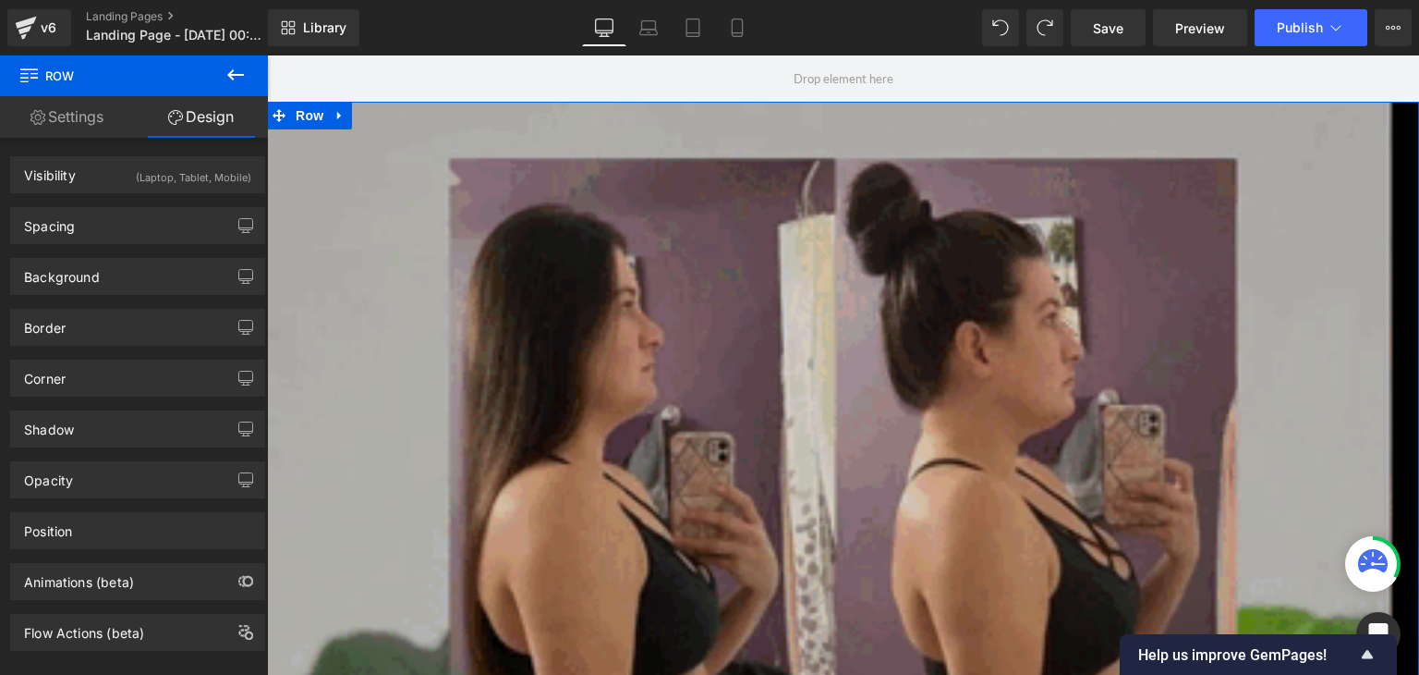 Image resolution: width=1419 pixels, height=675 pixels. What do you see at coordinates (79, 577) in the screenshot?
I see `div: Animations (beta)` at bounding box center [79, 577].